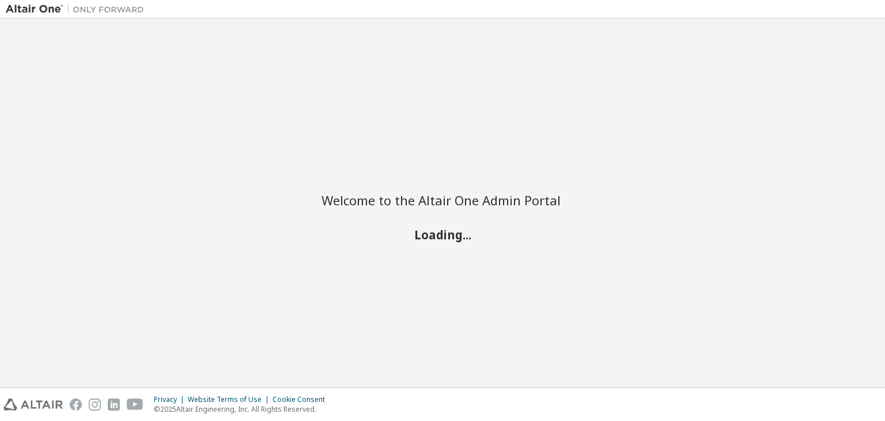 The image size is (885, 421). What do you see at coordinates (114, 404) in the screenshot?
I see `img: linkedin.svg` at bounding box center [114, 404].